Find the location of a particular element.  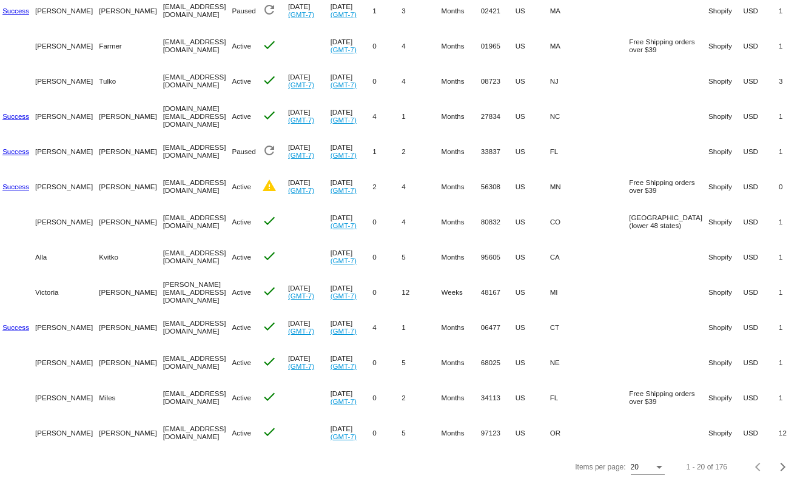

mat-cell: 33837 is located at coordinates (498, 151).